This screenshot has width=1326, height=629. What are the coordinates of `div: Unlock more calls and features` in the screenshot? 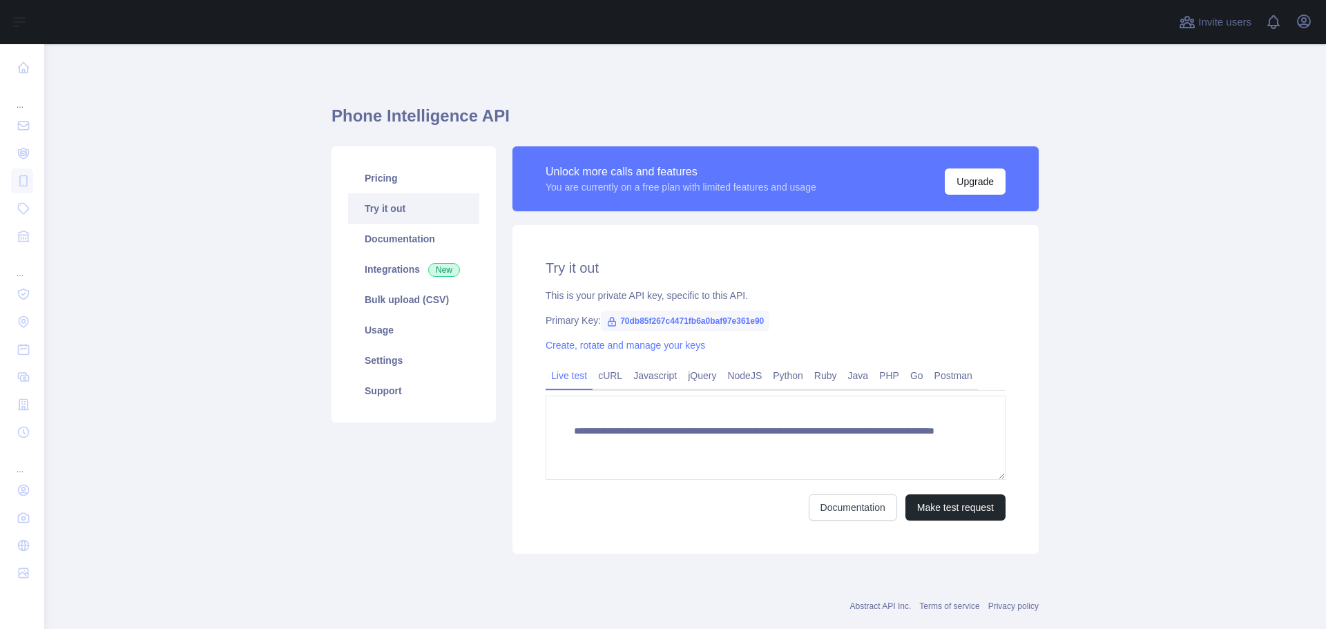 It's located at (681, 172).